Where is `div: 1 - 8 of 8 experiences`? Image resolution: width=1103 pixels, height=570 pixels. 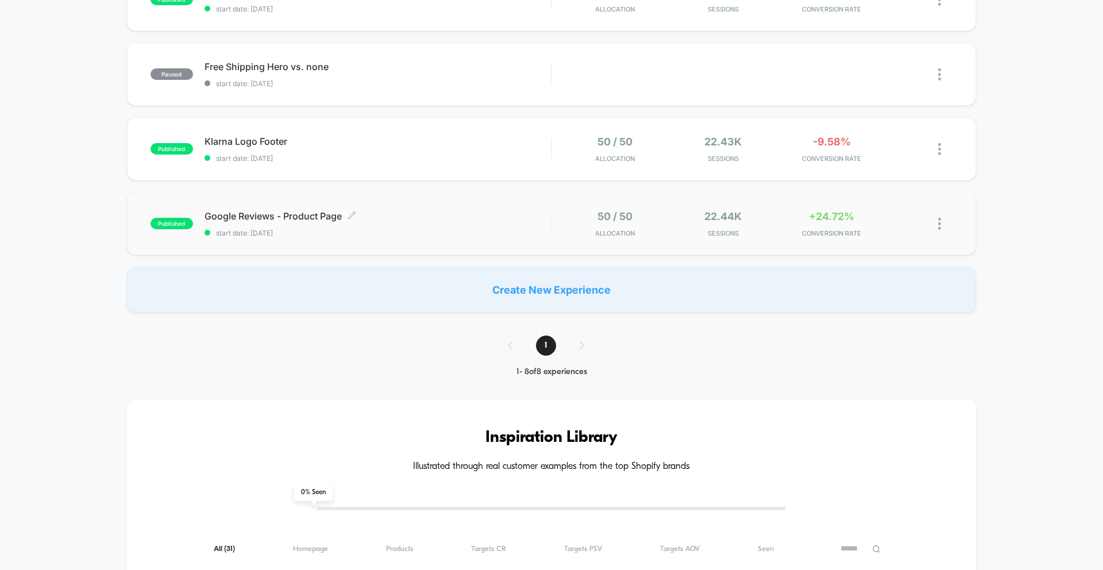 div: 1 - 8 of 8 experiences is located at coordinates (552, 372).